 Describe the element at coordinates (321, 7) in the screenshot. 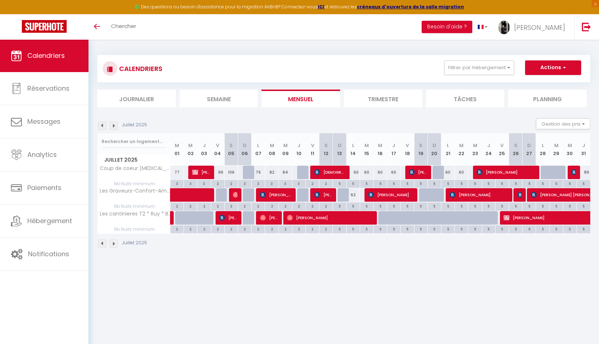

I see `a: ICI` at that location.